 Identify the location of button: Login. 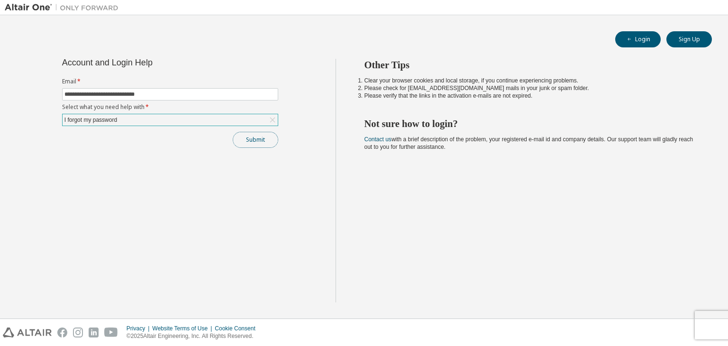
(638, 39).